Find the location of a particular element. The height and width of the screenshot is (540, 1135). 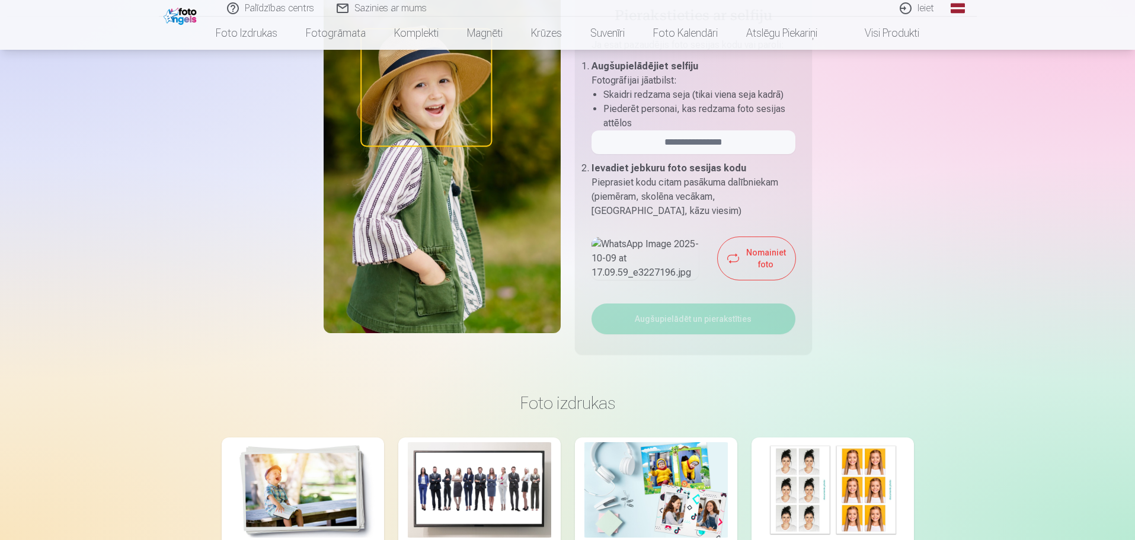

a: Magnēti is located at coordinates (485, 33).